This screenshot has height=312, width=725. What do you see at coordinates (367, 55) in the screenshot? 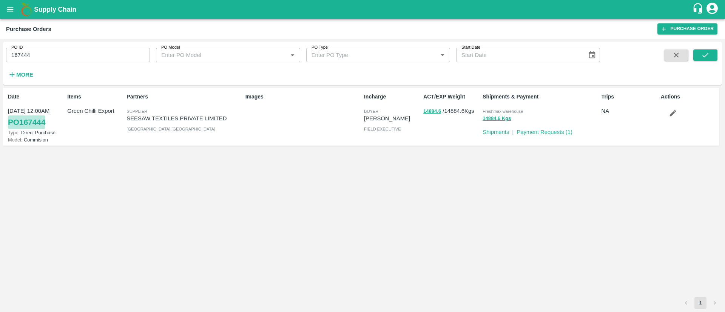
I see `input: Enter PO Type` at bounding box center [367, 55].